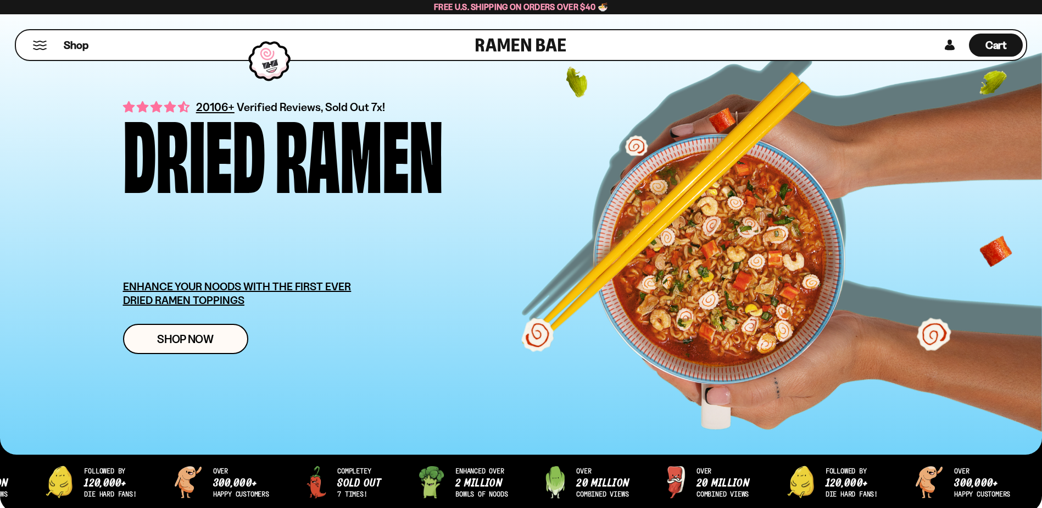  What do you see at coordinates (359, 150) in the screenshot?
I see `div: Ramen` at bounding box center [359, 150].